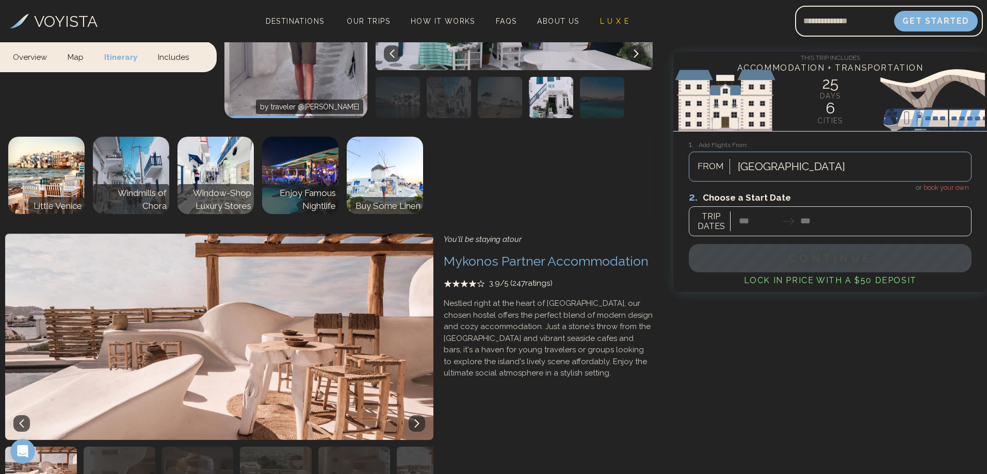  What do you see at coordinates (295, 28) in the screenshot?
I see `span: Destinations` at bounding box center [295, 28].